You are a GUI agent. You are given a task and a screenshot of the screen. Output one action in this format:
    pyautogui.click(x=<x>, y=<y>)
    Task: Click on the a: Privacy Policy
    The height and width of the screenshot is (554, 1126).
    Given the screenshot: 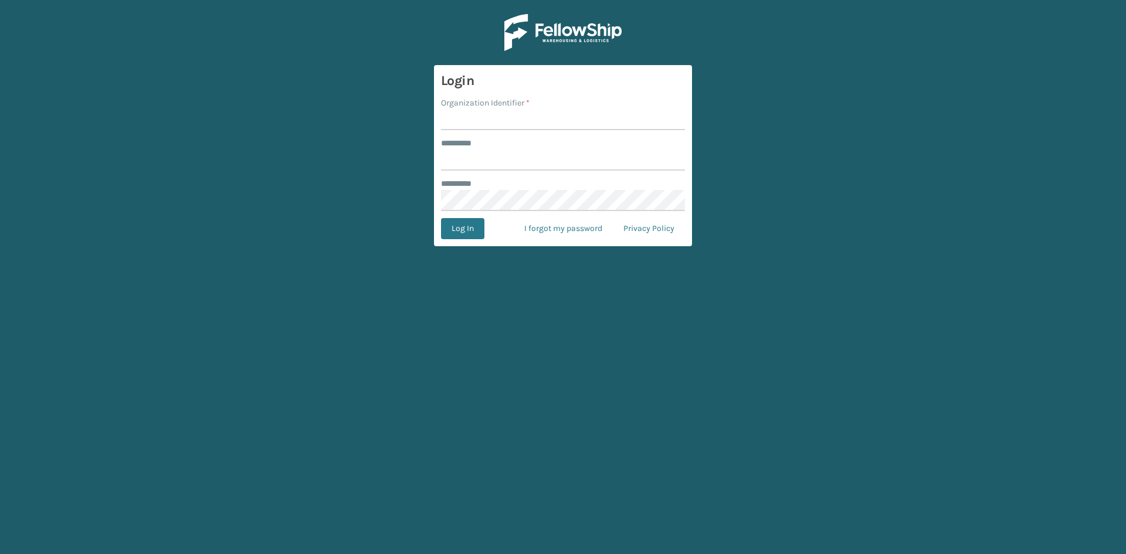 What is the action you would take?
    pyautogui.click(x=649, y=229)
    